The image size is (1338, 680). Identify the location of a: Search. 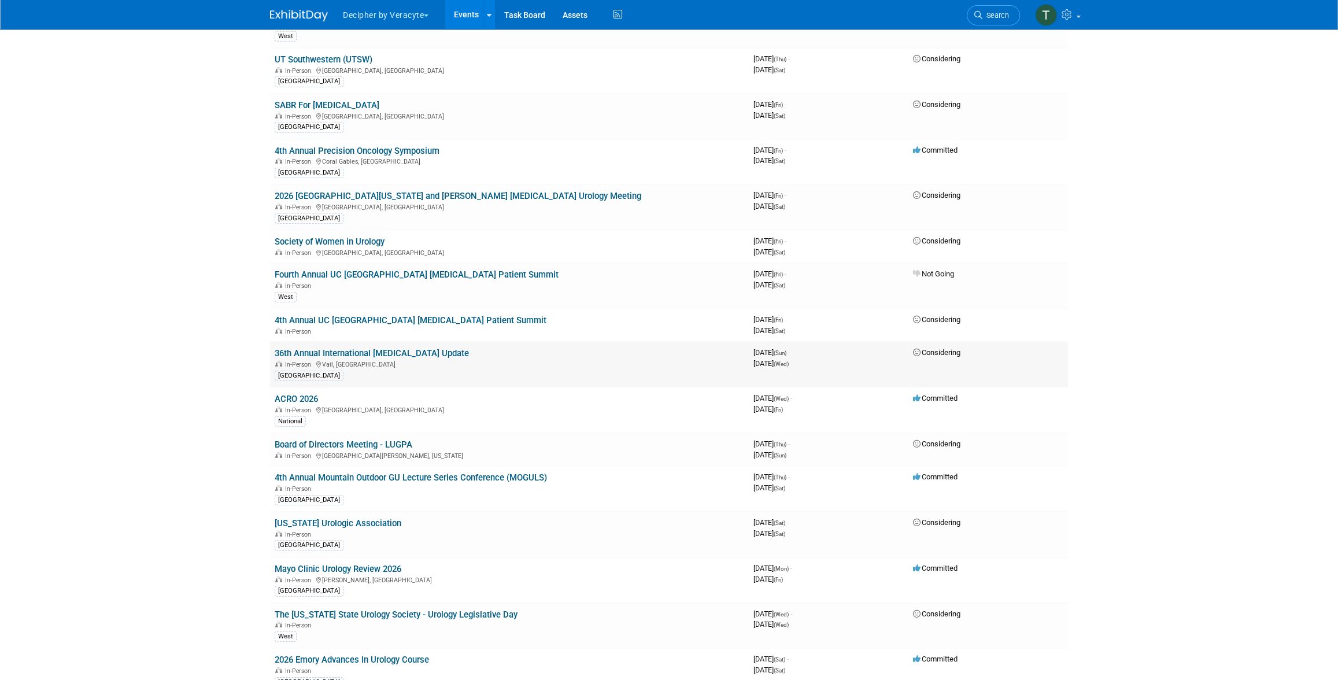
(993, 15).